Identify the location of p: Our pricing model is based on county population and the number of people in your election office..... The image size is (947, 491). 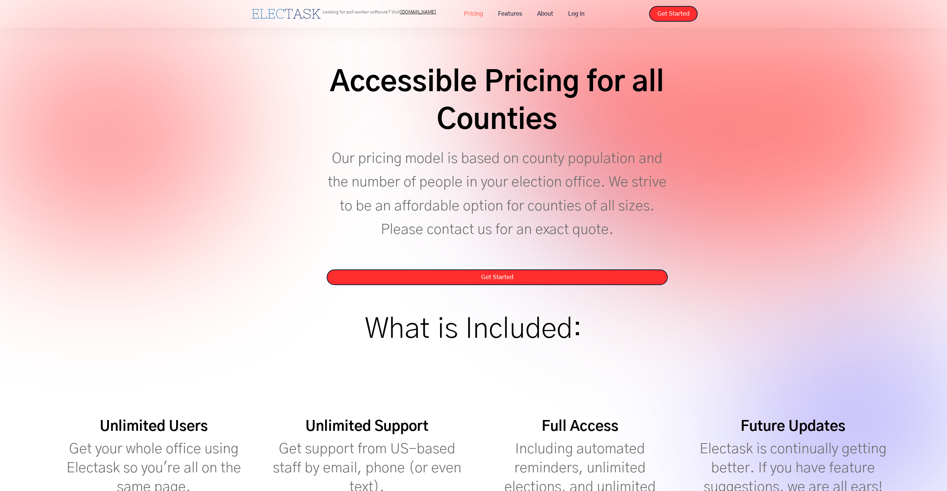
(497, 206).